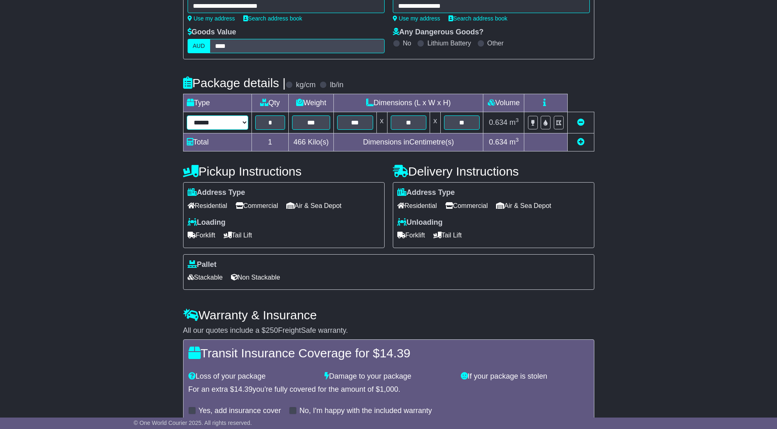 Image resolution: width=777 pixels, height=429 pixels. Describe the element at coordinates (306, 85) in the screenshot. I see `label: kg/cm` at that location.